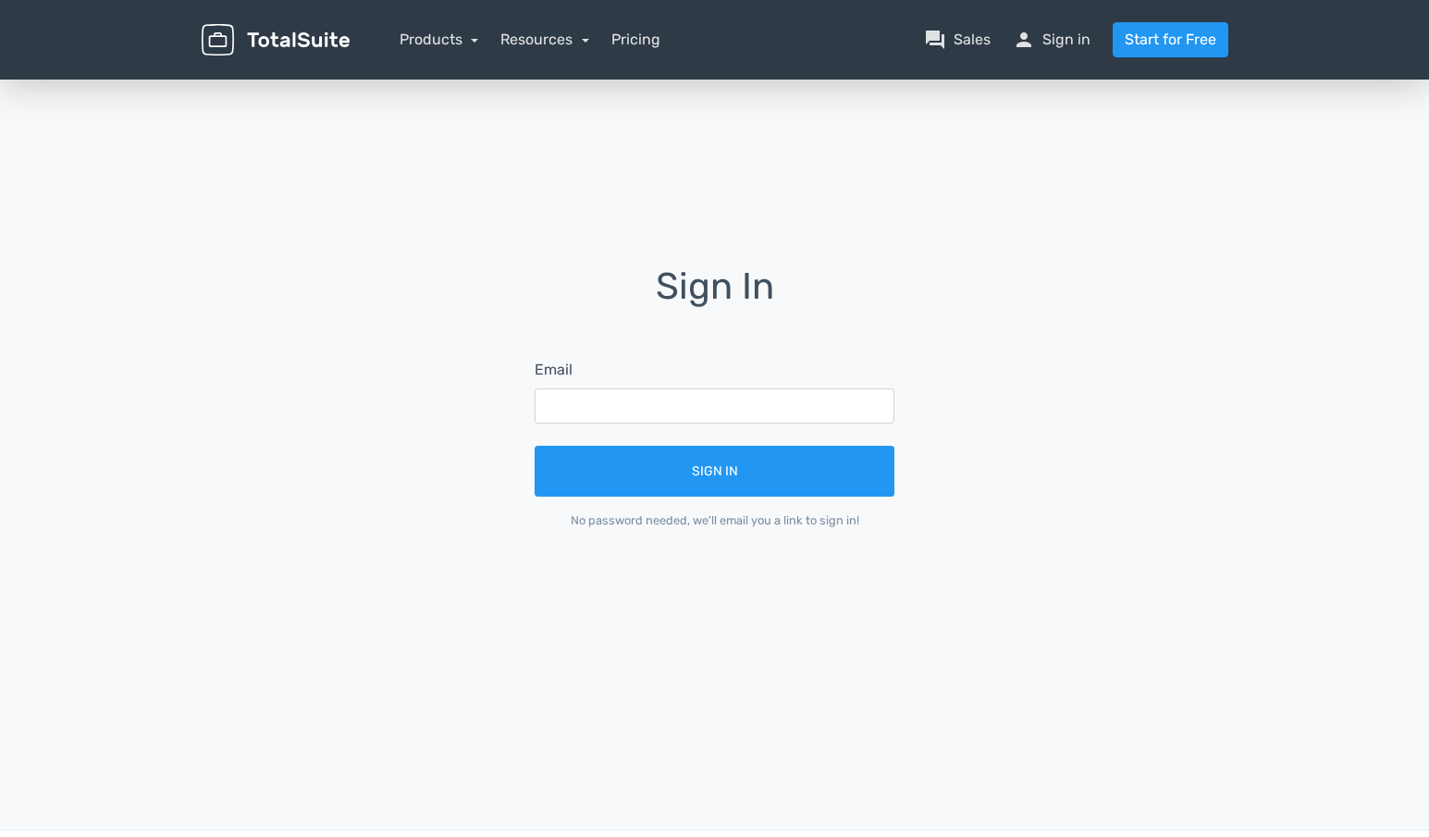  What do you see at coordinates (276, 40) in the screenshot?
I see `img: TotalSuite for WordPress` at bounding box center [276, 40].